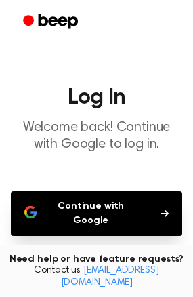 This screenshot has width=193, height=297. What do you see at coordinates (96, 136) in the screenshot?
I see `p: Welcome back! Continue with Google to log in.` at bounding box center [96, 136].